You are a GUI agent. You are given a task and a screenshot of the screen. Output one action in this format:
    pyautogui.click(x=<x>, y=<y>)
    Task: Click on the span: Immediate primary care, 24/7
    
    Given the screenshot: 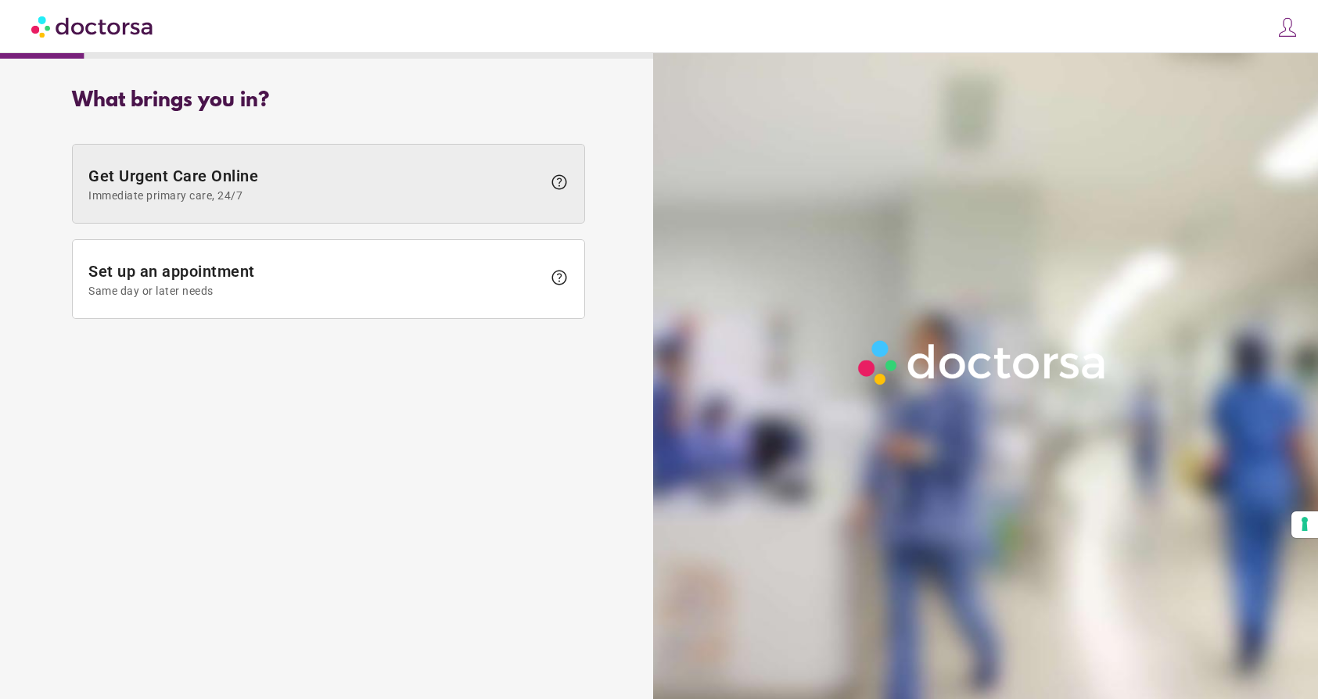 What is the action you would take?
    pyautogui.click(x=315, y=196)
    